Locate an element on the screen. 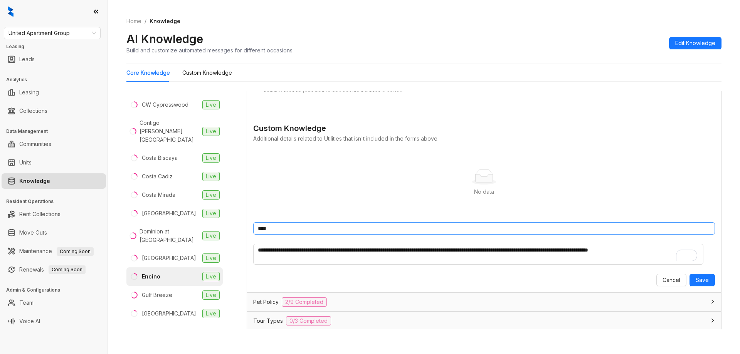 The height and width of the screenshot is (354, 740). a: Team is located at coordinates (26, 303).